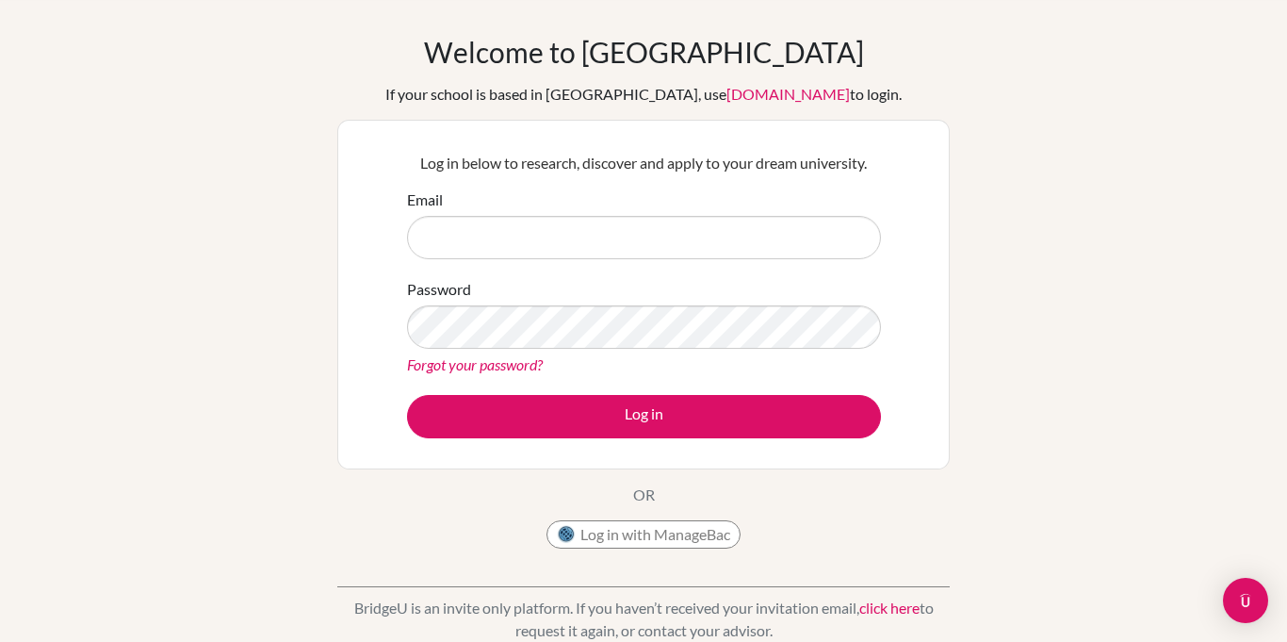  Describe the element at coordinates (644, 163) in the screenshot. I see `p: Log in below to research, discover and apply to your dream university.` at that location.